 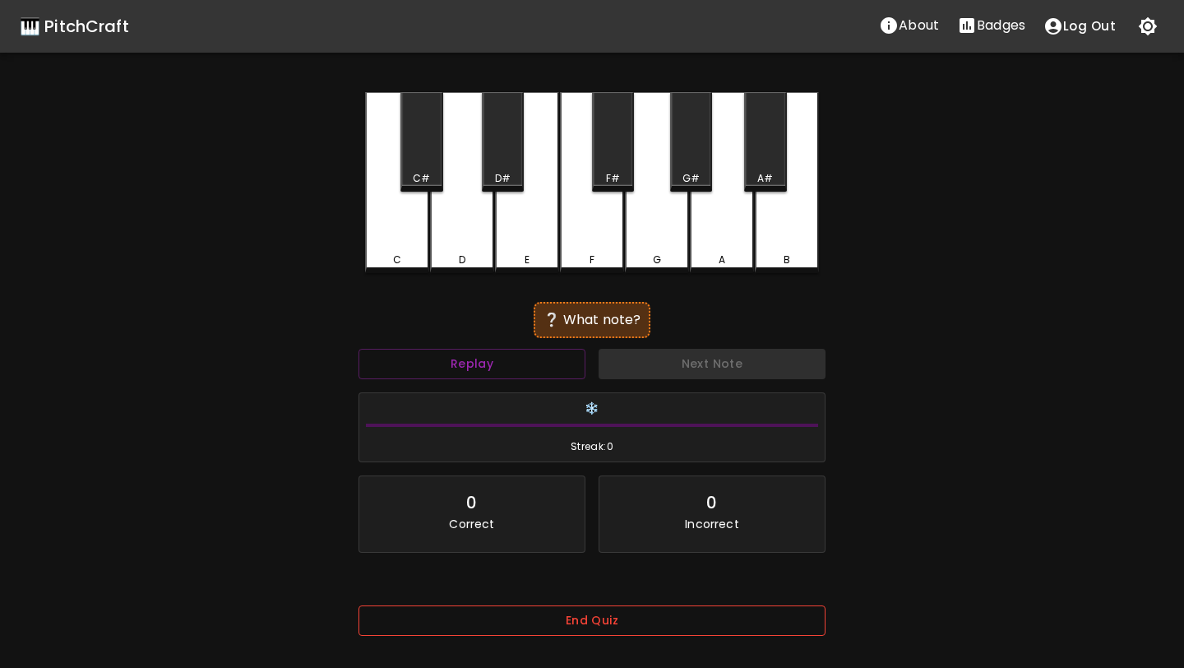 I want to click on div: G, so click(x=657, y=260).